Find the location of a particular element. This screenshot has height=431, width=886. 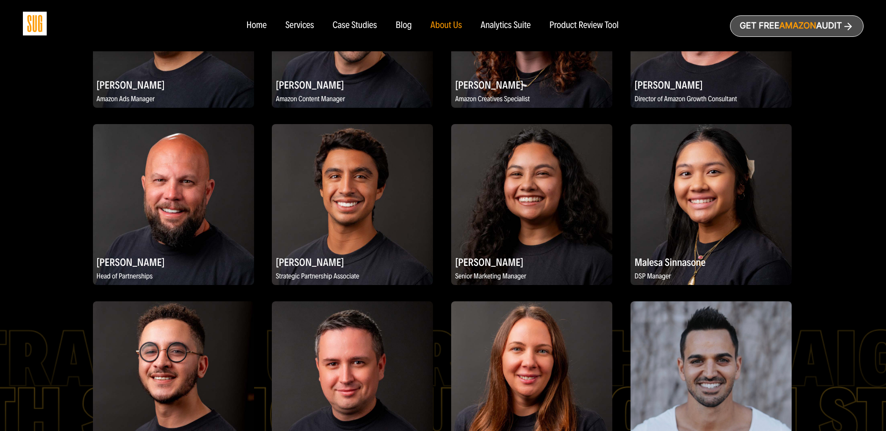

p: Senior Marketing Manager is located at coordinates (531, 277).